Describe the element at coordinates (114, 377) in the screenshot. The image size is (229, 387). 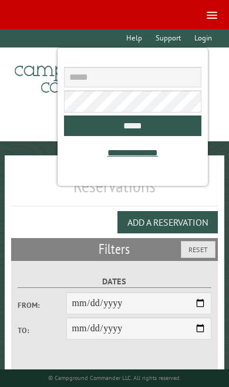
I see `small: © Campground Commander LLC. All rights reserved.` at that location.